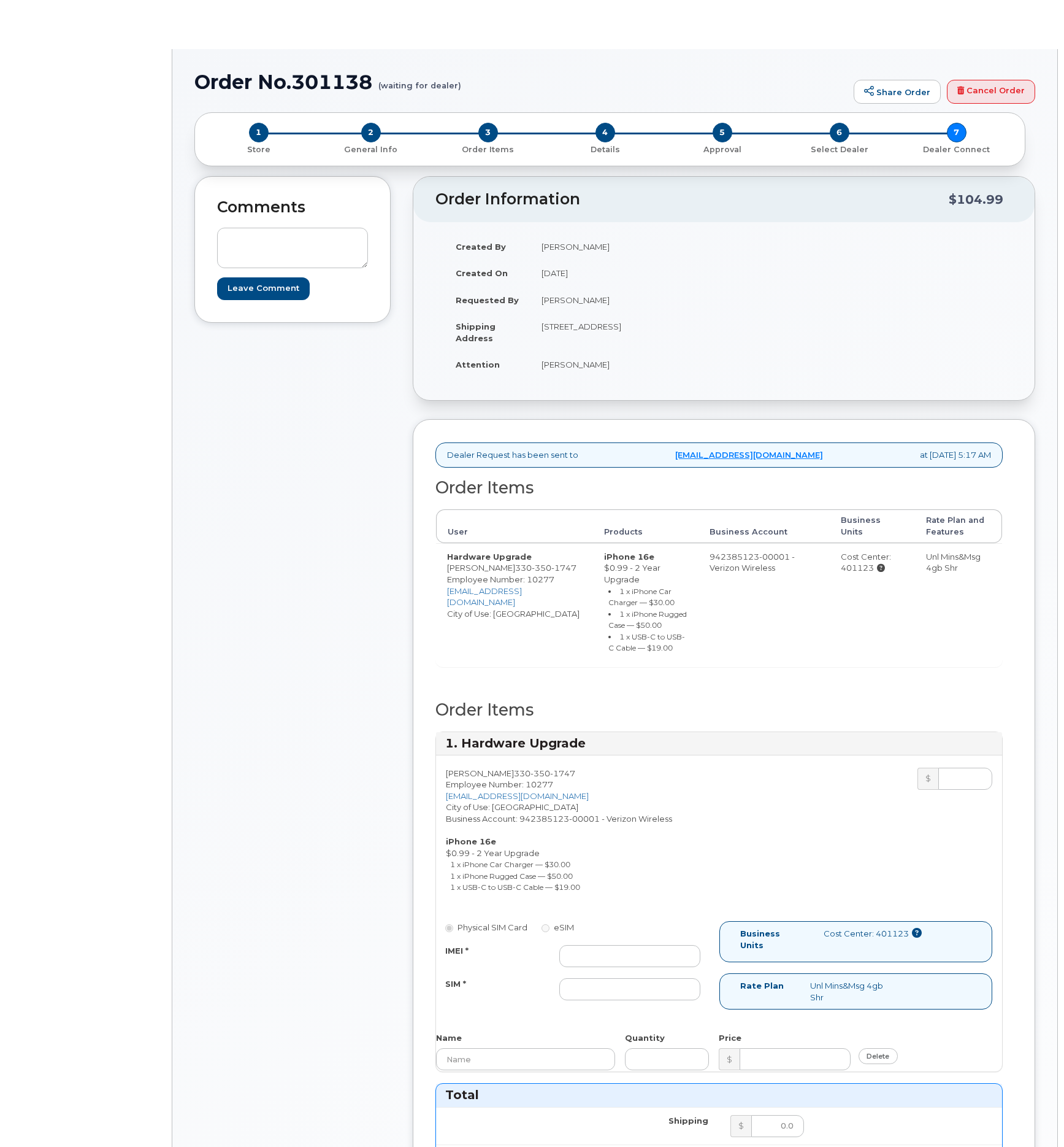 The image size is (1064, 1147). Describe the element at coordinates (688, 1120) in the screenshot. I see `label: Shipping` at that location.